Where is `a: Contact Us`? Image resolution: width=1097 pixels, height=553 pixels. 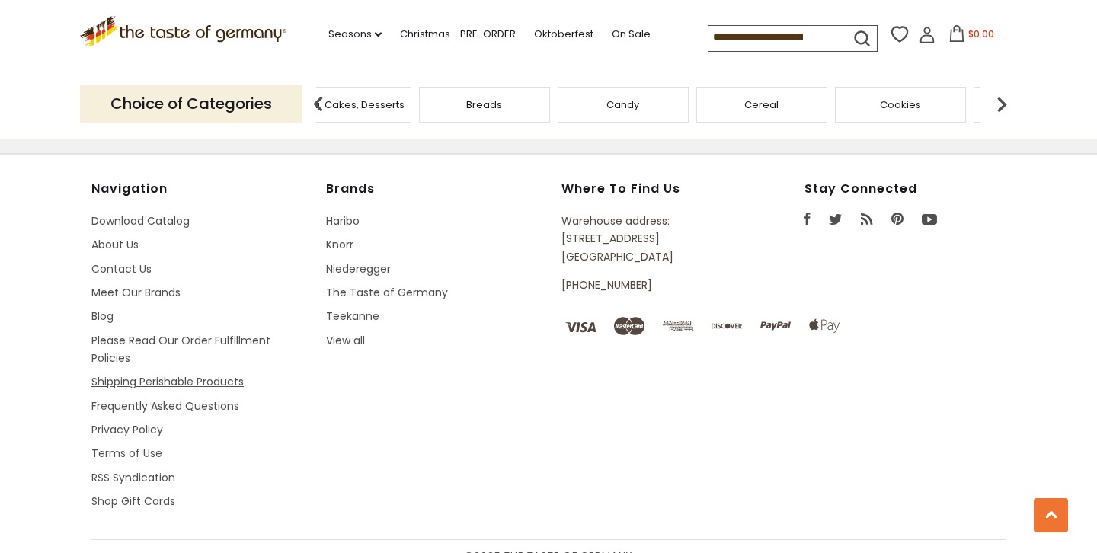 a: Contact Us is located at coordinates (121, 269).